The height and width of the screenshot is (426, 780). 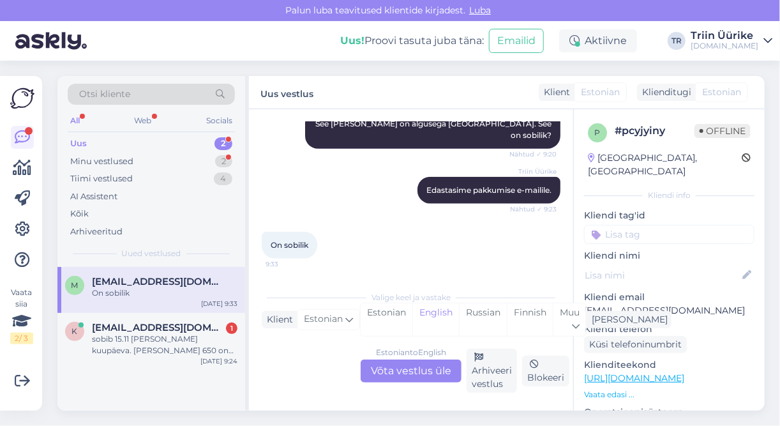 I want to click on div: Klienditugi, so click(x=664, y=92).